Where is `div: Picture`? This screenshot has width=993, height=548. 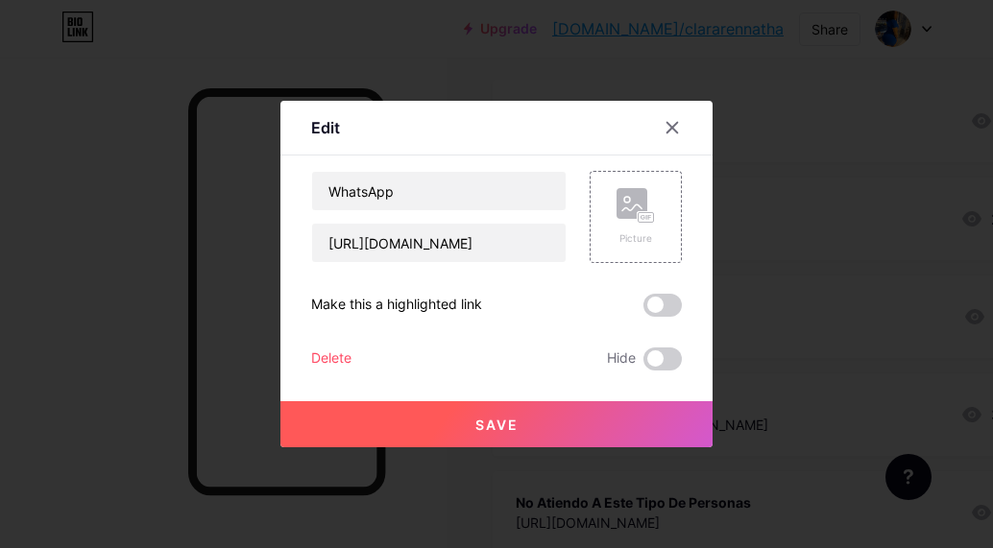 div: Picture is located at coordinates (636, 238).